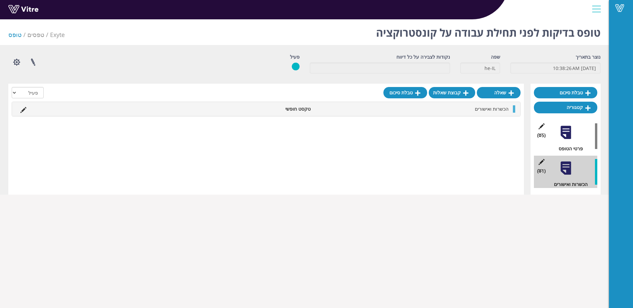 This screenshot has height=308, width=633. What do you see at coordinates (451, 93) in the screenshot?
I see `a: קבוצת שאלות` at bounding box center [451, 93].